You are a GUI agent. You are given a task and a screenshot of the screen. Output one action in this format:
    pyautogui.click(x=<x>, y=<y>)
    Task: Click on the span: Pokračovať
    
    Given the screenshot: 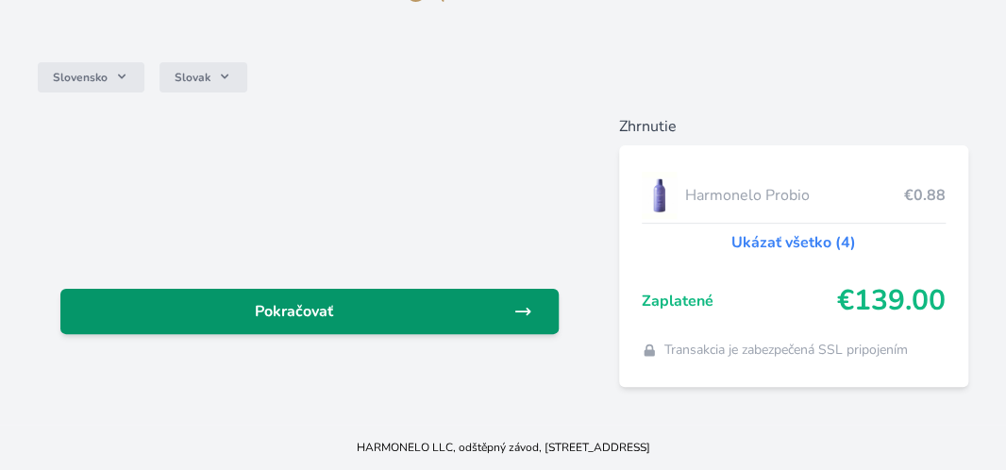 What is the action you would take?
    pyautogui.click(x=295, y=312)
    